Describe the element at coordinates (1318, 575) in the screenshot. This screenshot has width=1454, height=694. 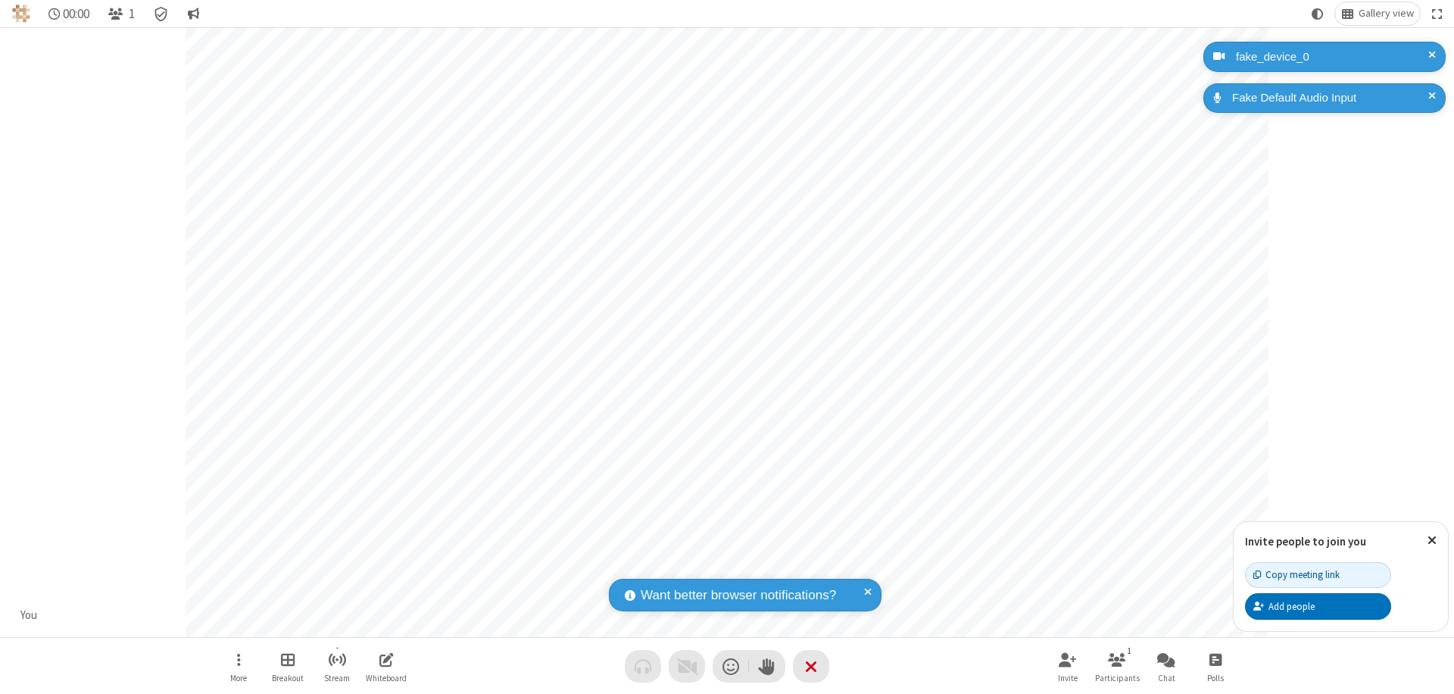
I see `button: Copy meeting link` at that location.